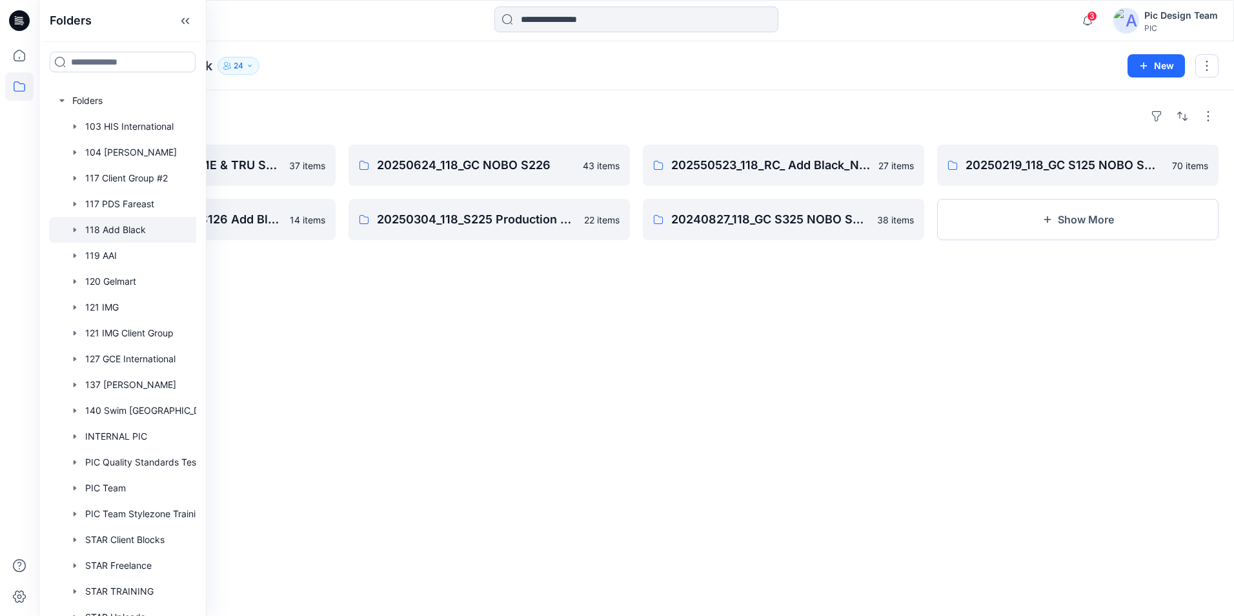 Image resolution: width=1234 pixels, height=616 pixels. I want to click on a: 20240827_118_GC S325 NOBO SWIM38 items, so click(784, 219).